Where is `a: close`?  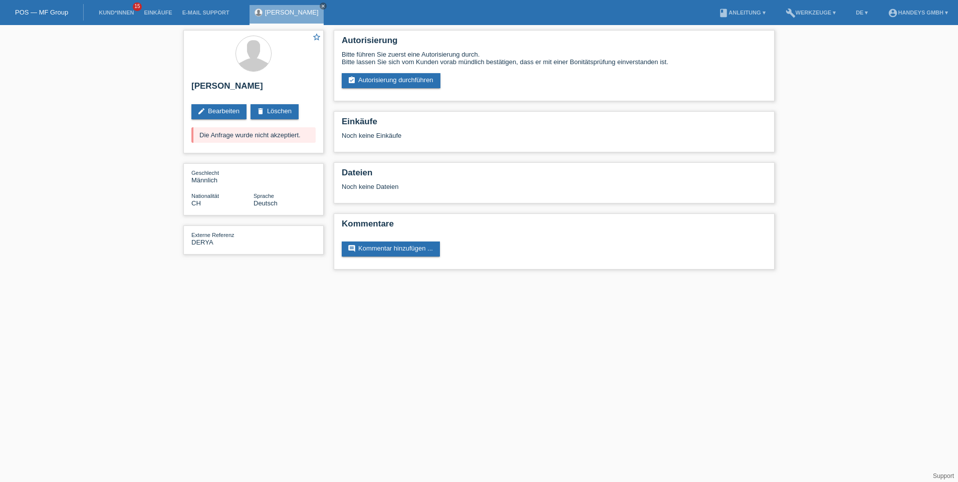 a: close is located at coordinates (323, 6).